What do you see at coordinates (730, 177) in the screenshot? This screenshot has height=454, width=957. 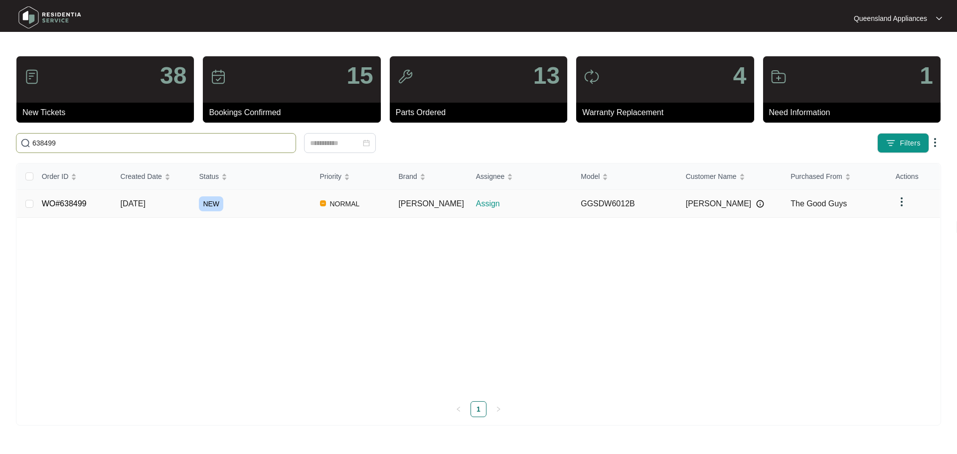 I see `th: Customer Name` at bounding box center [730, 177].